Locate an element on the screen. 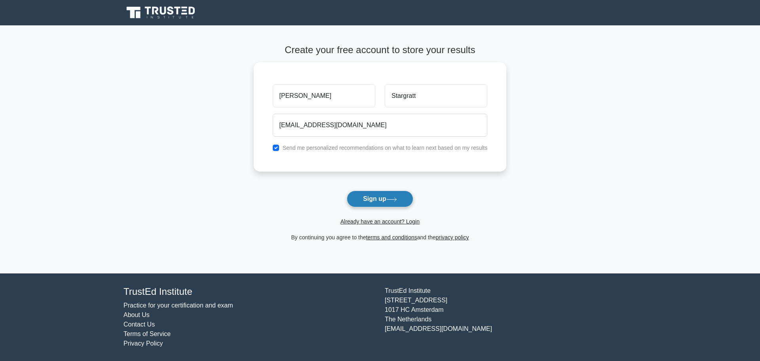  a: Practice for your certification and exam is located at coordinates (178, 305).